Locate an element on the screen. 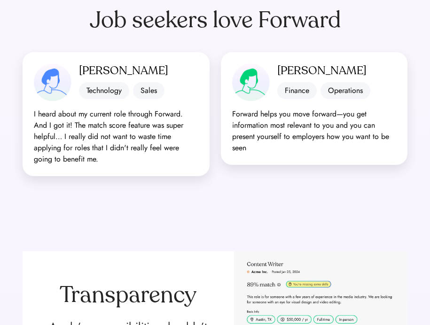  div: Sales is located at coordinates (148, 91).